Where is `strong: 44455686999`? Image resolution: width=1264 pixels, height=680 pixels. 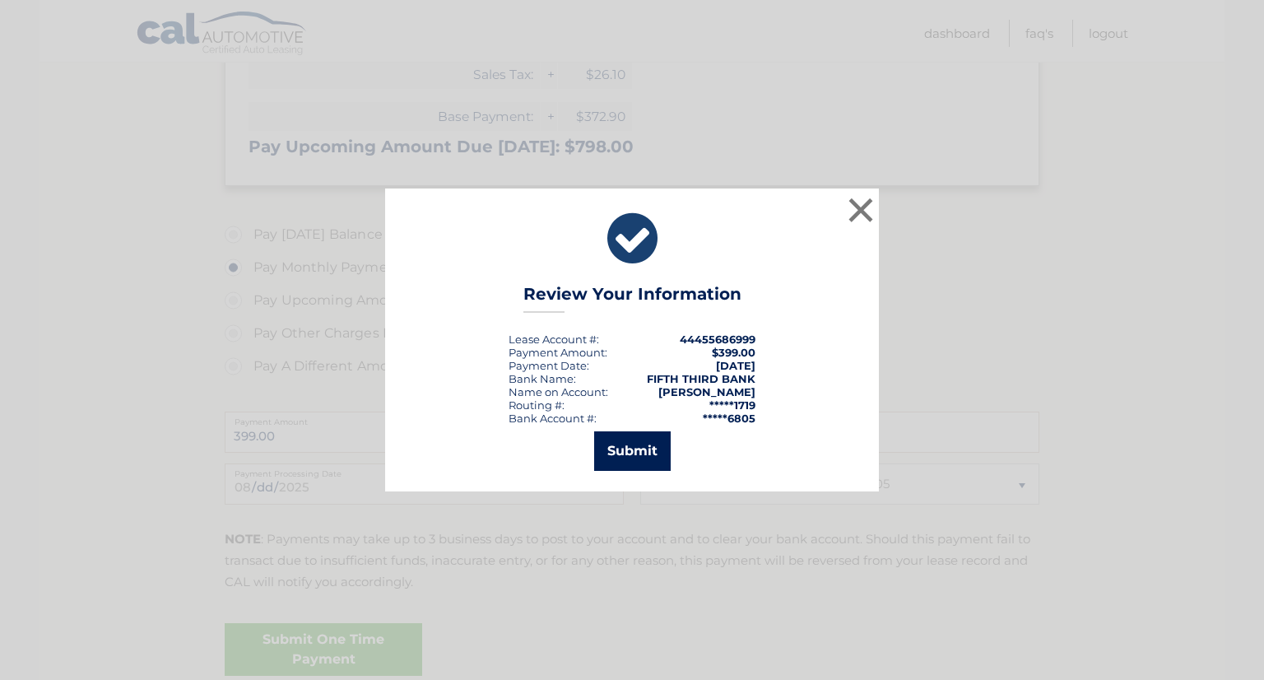 strong: 44455686999 is located at coordinates (717, 339).